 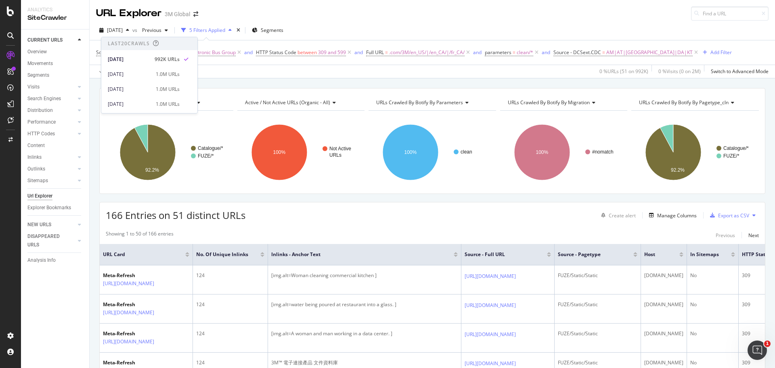 I want to click on span: Source - pagetype, so click(x=589, y=254).